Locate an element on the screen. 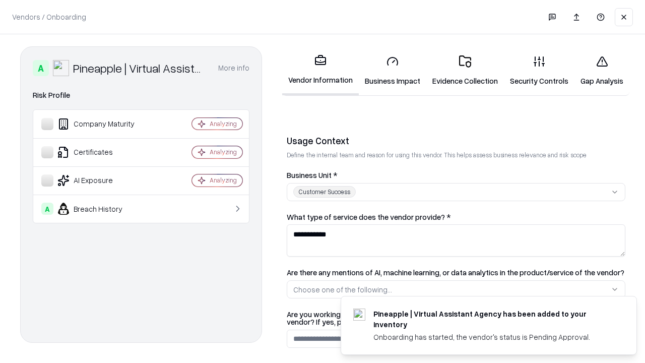 The height and width of the screenshot is (363, 645). button: Customer Success is located at coordinates (456, 192).